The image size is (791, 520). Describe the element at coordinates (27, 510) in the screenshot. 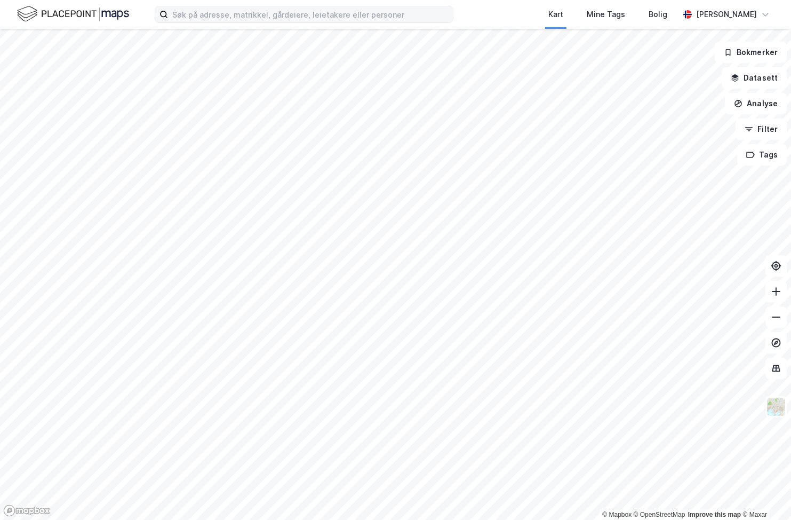

I see `a: Mapbox homepage` at that location.